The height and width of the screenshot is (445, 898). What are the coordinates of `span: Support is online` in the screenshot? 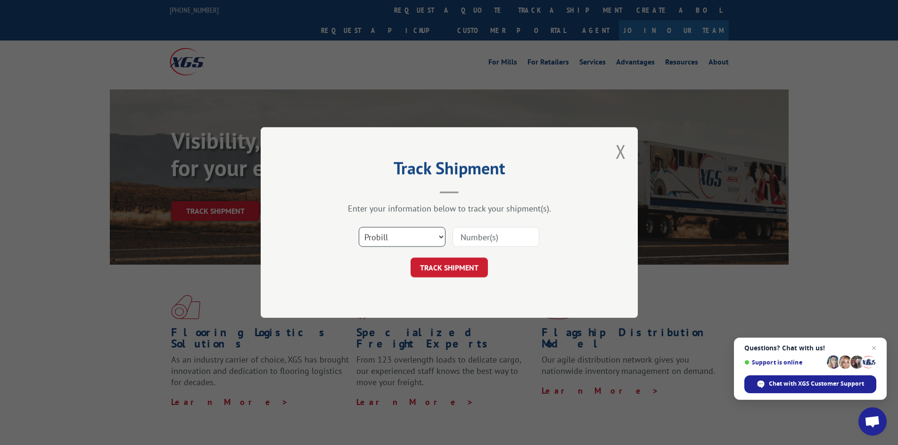 It's located at (784, 362).